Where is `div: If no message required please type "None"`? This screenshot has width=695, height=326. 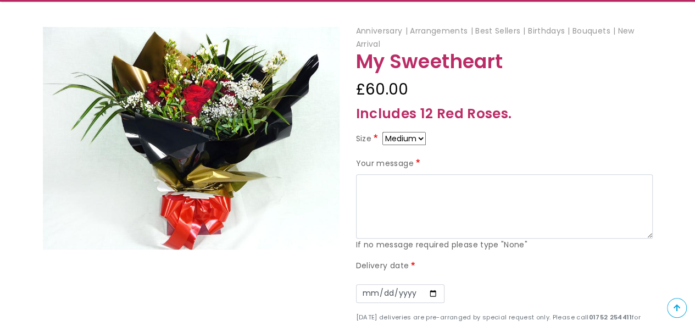 div: If no message required please type "None" is located at coordinates (504, 245).